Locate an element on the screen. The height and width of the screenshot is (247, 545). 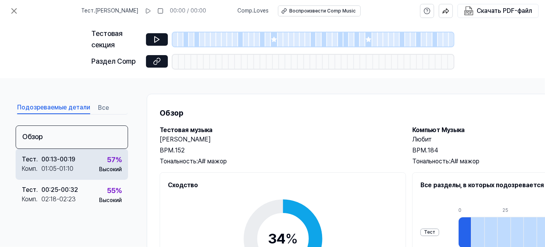
font: 00:32 is located at coordinates (69, 189).